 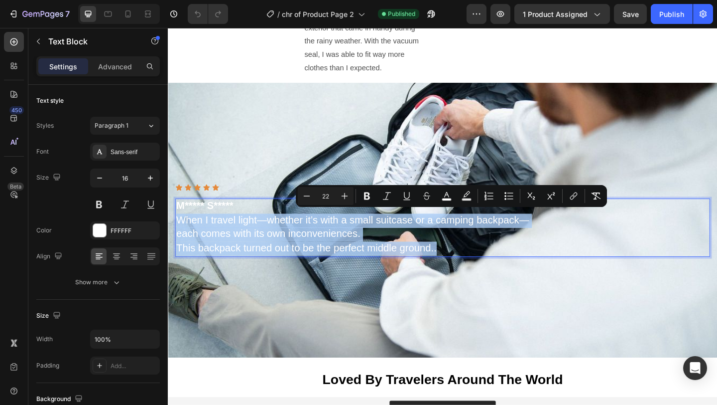 I want to click on span: chr of Product Page 2, so click(x=318, y=14).